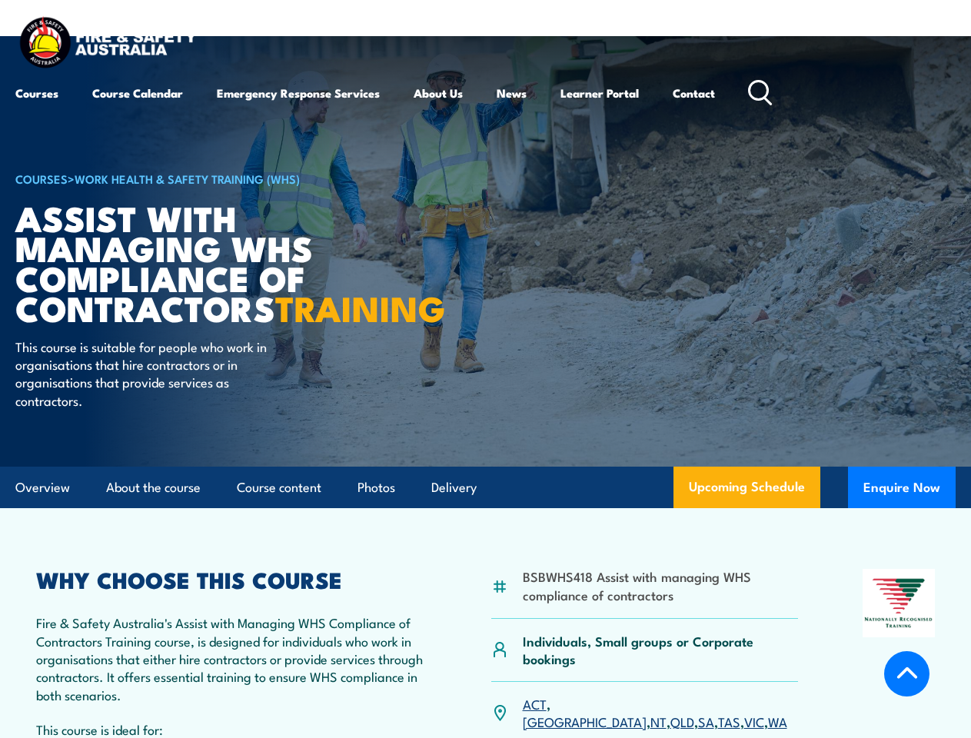 This screenshot has height=738, width=971. Describe the element at coordinates (42, 178) in the screenshot. I see `a: COURSES` at that location.